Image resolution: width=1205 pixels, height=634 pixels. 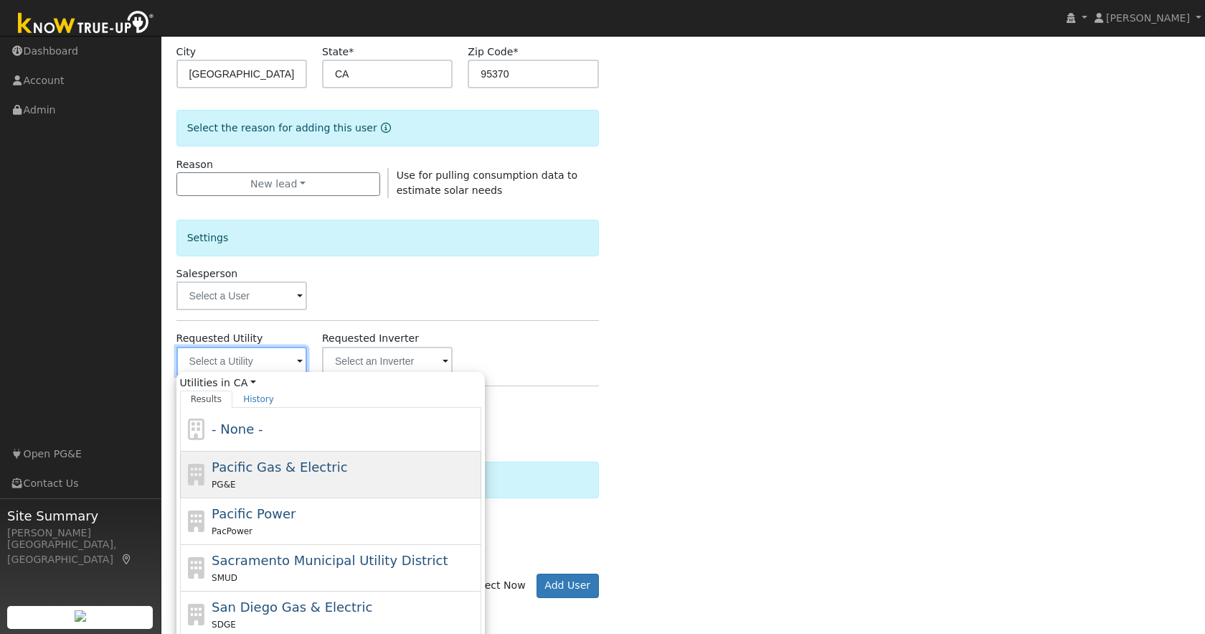 What do you see at coordinates (220, 338) in the screenshot?
I see `label: Requested Utility` at bounding box center [220, 338].